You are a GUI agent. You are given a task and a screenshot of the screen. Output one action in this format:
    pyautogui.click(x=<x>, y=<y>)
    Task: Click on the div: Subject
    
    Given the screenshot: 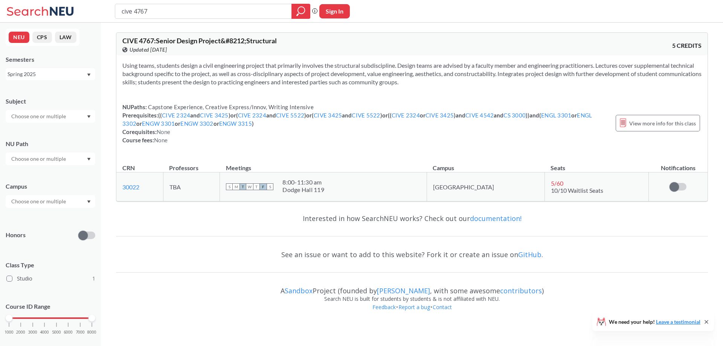 What is the action you would take?
    pyautogui.click(x=50, y=101)
    